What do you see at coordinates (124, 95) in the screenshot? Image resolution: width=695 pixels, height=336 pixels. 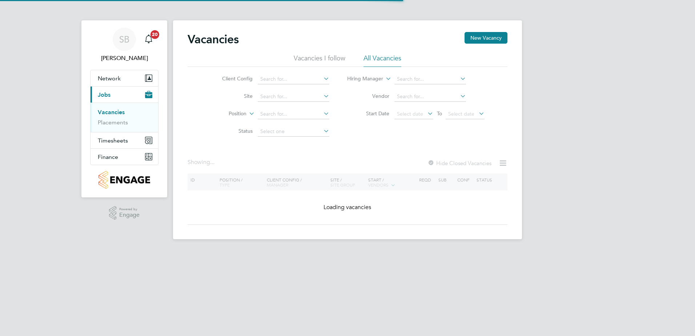 I see `button: Jobs` at bounding box center [124, 95].